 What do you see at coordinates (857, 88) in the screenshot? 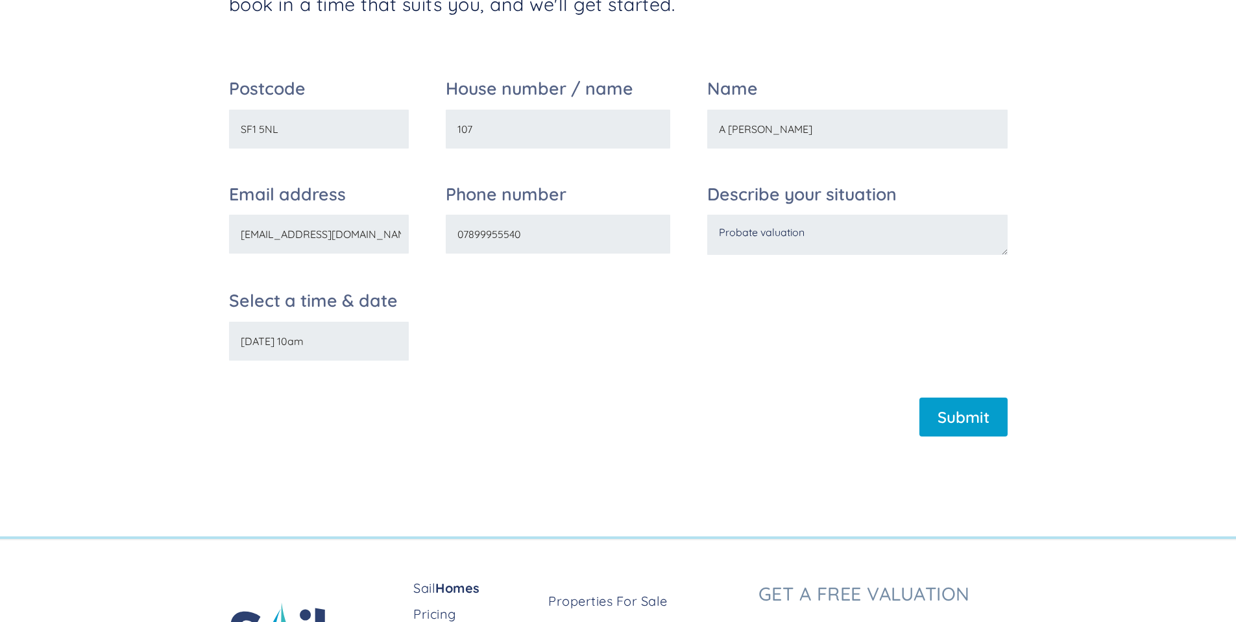
I see `label: Name` at bounding box center [857, 88].